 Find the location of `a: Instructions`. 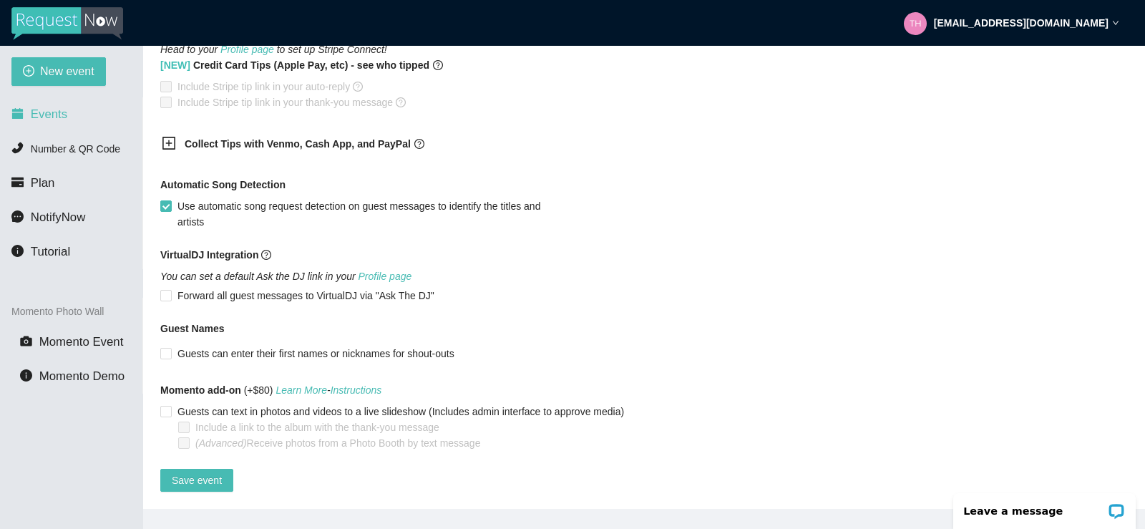

a: Instructions is located at coordinates (356, 390).